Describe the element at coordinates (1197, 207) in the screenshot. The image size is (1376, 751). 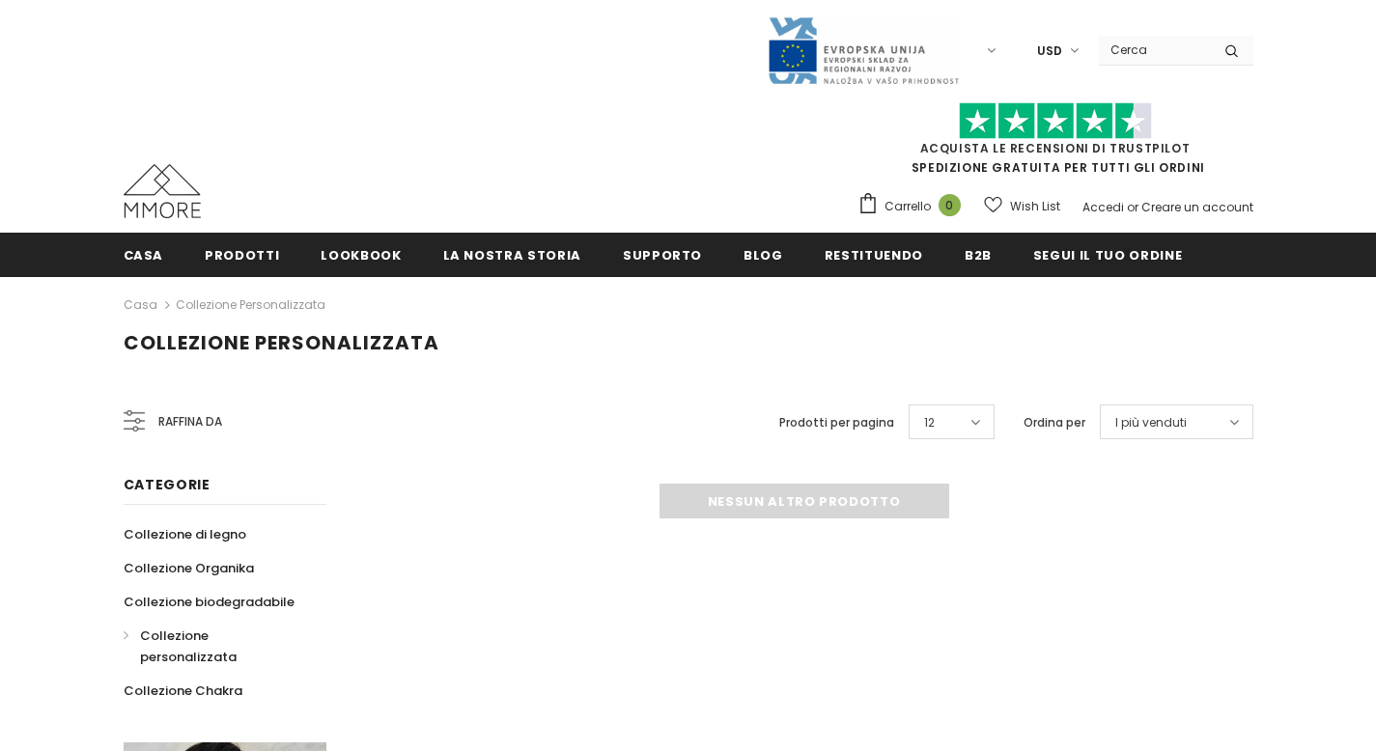
I see `a: Creare un account` at that location.